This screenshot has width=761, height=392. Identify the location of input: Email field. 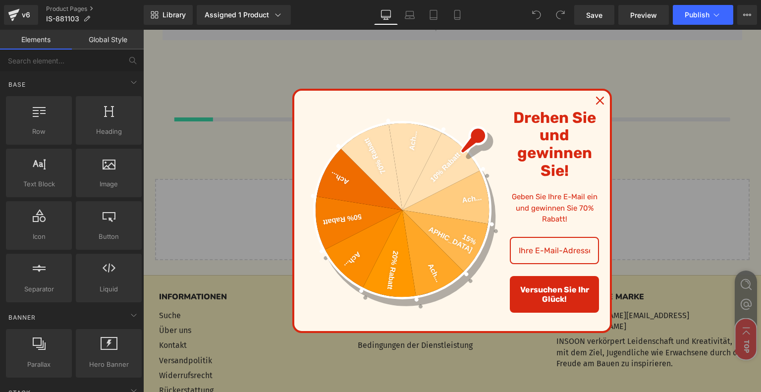
(411, 221).